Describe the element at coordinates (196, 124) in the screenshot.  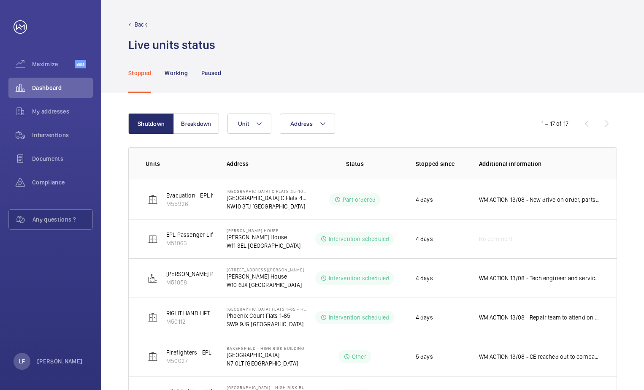
I see `button: Breakdown` at that location.